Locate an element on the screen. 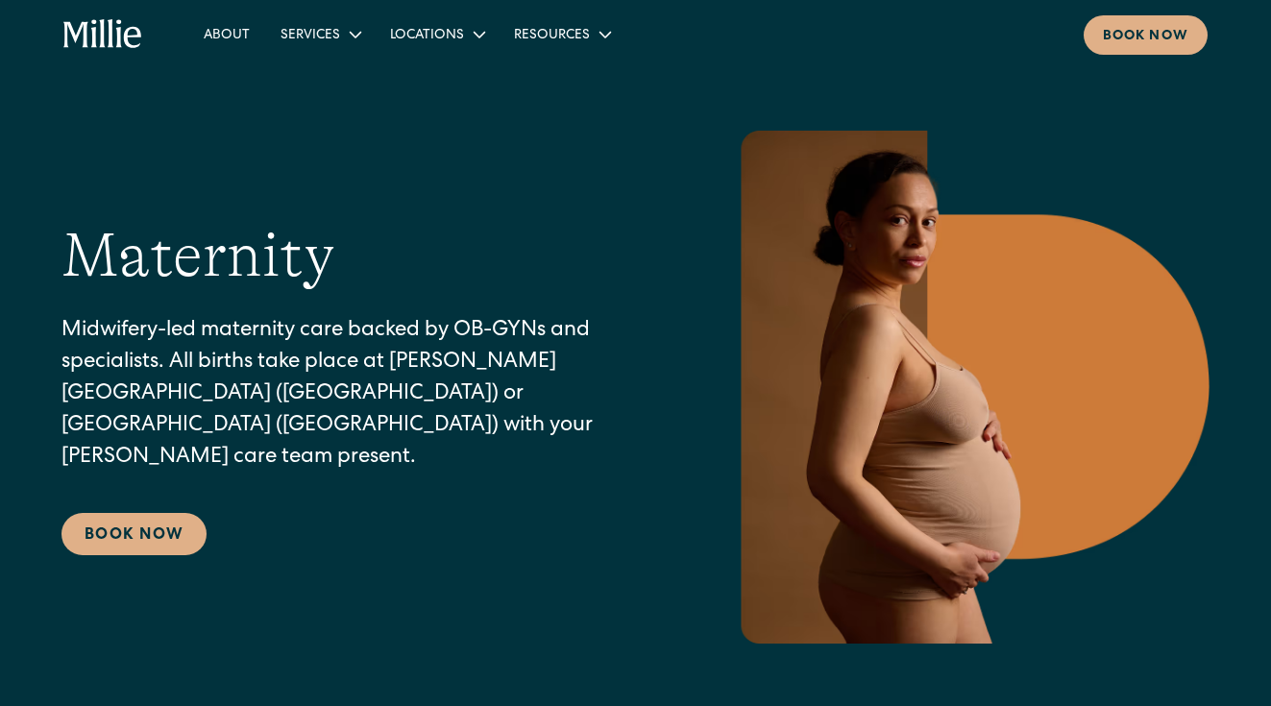 The image size is (1271, 706). a: Book now is located at coordinates (1145, 35).